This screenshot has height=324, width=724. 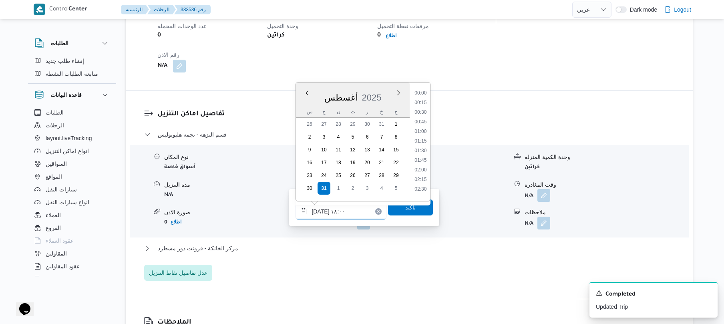 I want to click on li: 02:00, so click(x=421, y=170).